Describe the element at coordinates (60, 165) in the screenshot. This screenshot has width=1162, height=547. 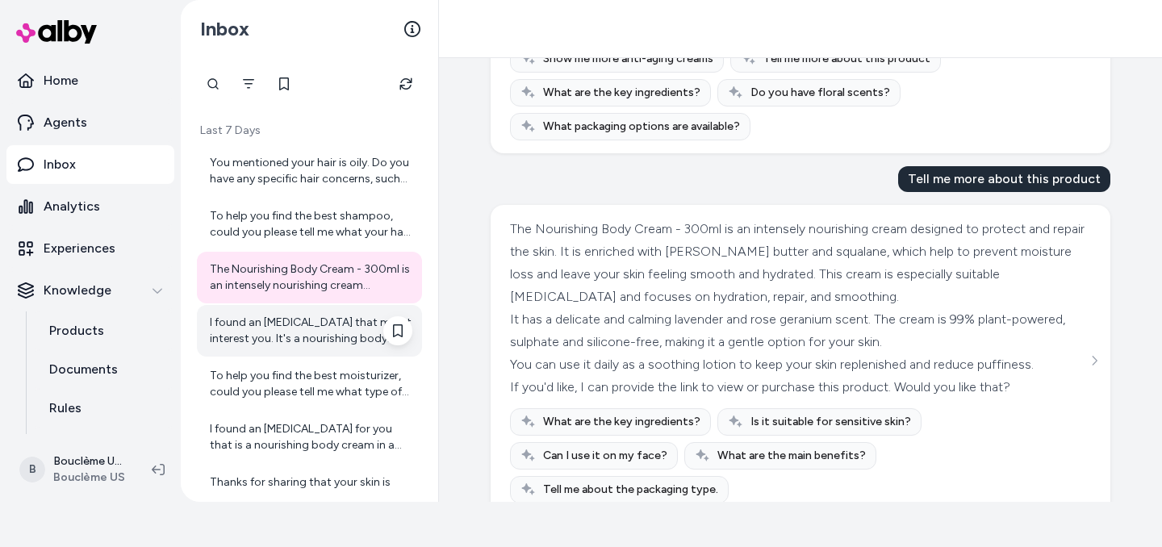
I see `p: Inbox` at that location.